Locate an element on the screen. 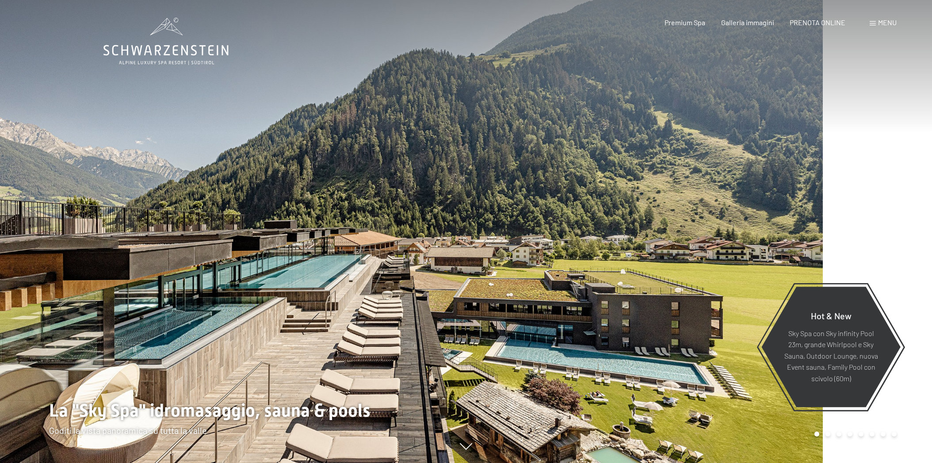  div: Carousel Page 5 is located at coordinates (861, 434).